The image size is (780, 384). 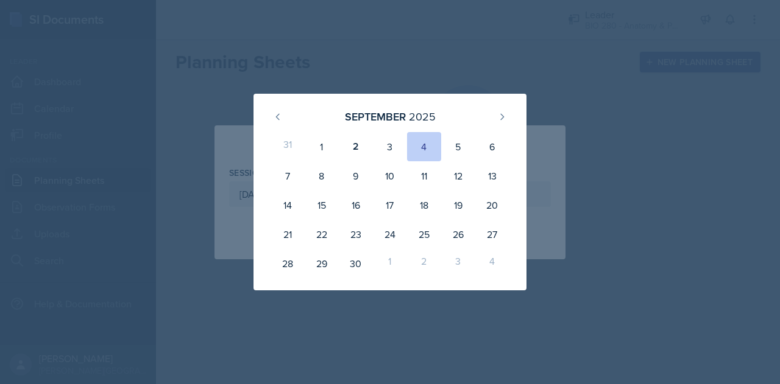 What do you see at coordinates (424, 176) in the screenshot?
I see `div: 11` at bounding box center [424, 176].